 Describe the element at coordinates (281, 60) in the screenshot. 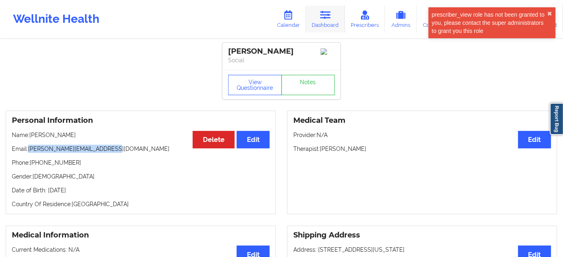

I see `p: Social` at that location.